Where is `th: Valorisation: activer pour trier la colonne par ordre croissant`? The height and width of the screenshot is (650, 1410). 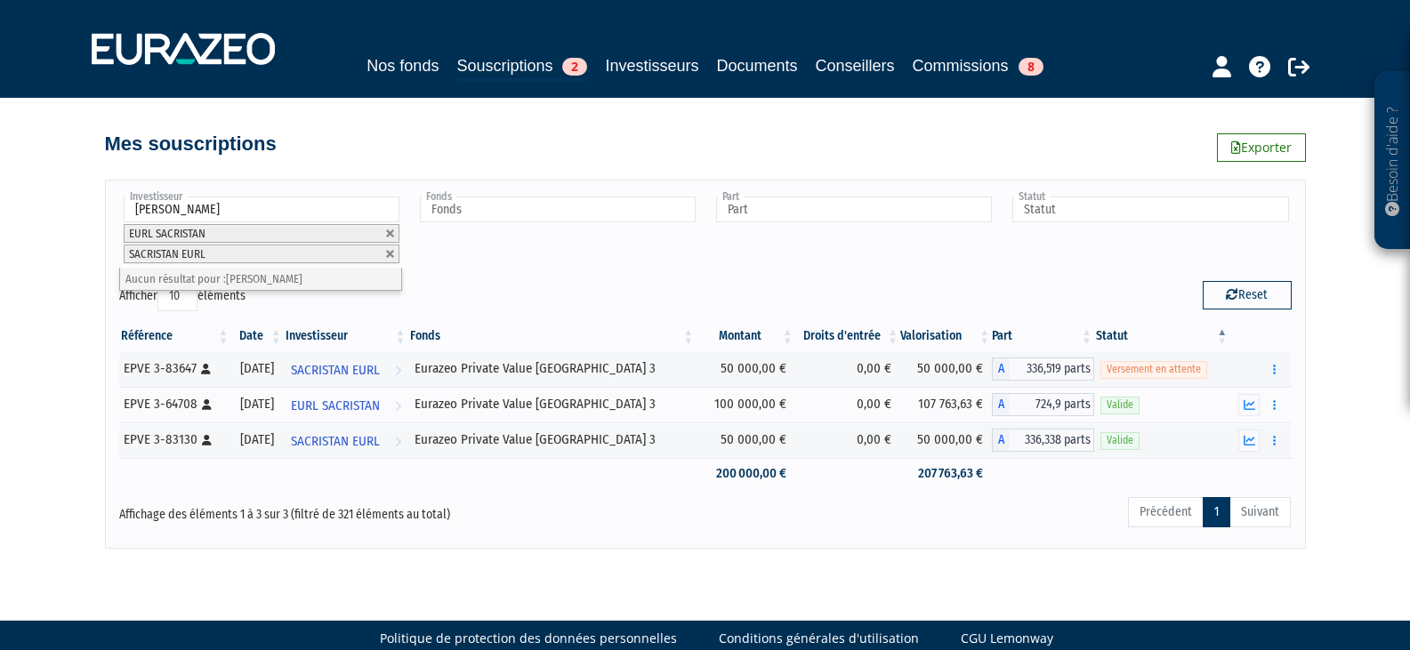 th: Valorisation: activer pour trier la colonne par ordre croissant is located at coordinates (946, 336).